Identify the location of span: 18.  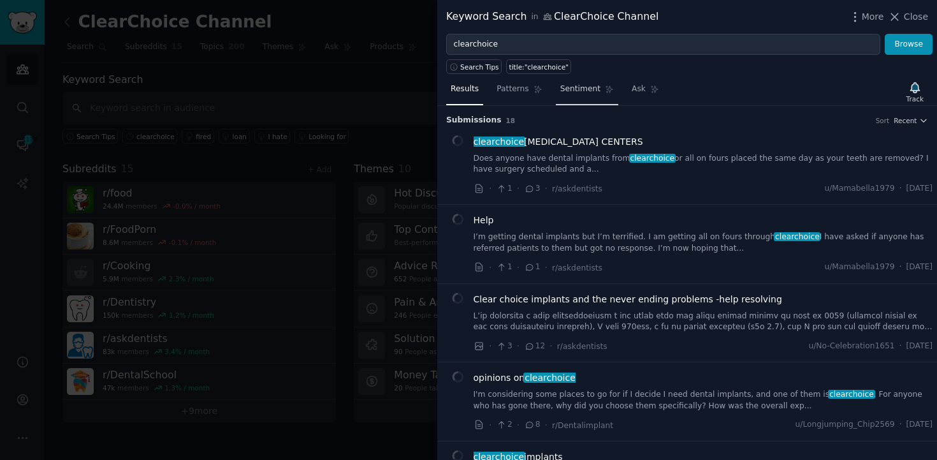
(511, 120).